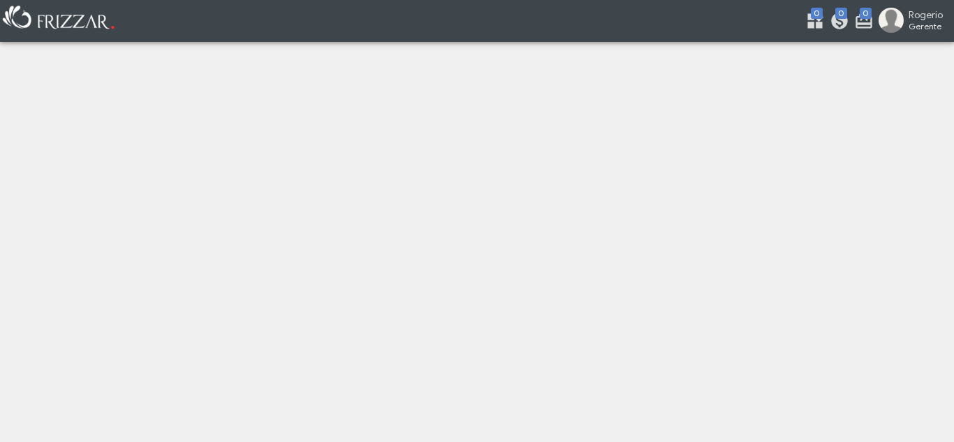 This screenshot has width=954, height=442. I want to click on span: Gerente, so click(926, 26).